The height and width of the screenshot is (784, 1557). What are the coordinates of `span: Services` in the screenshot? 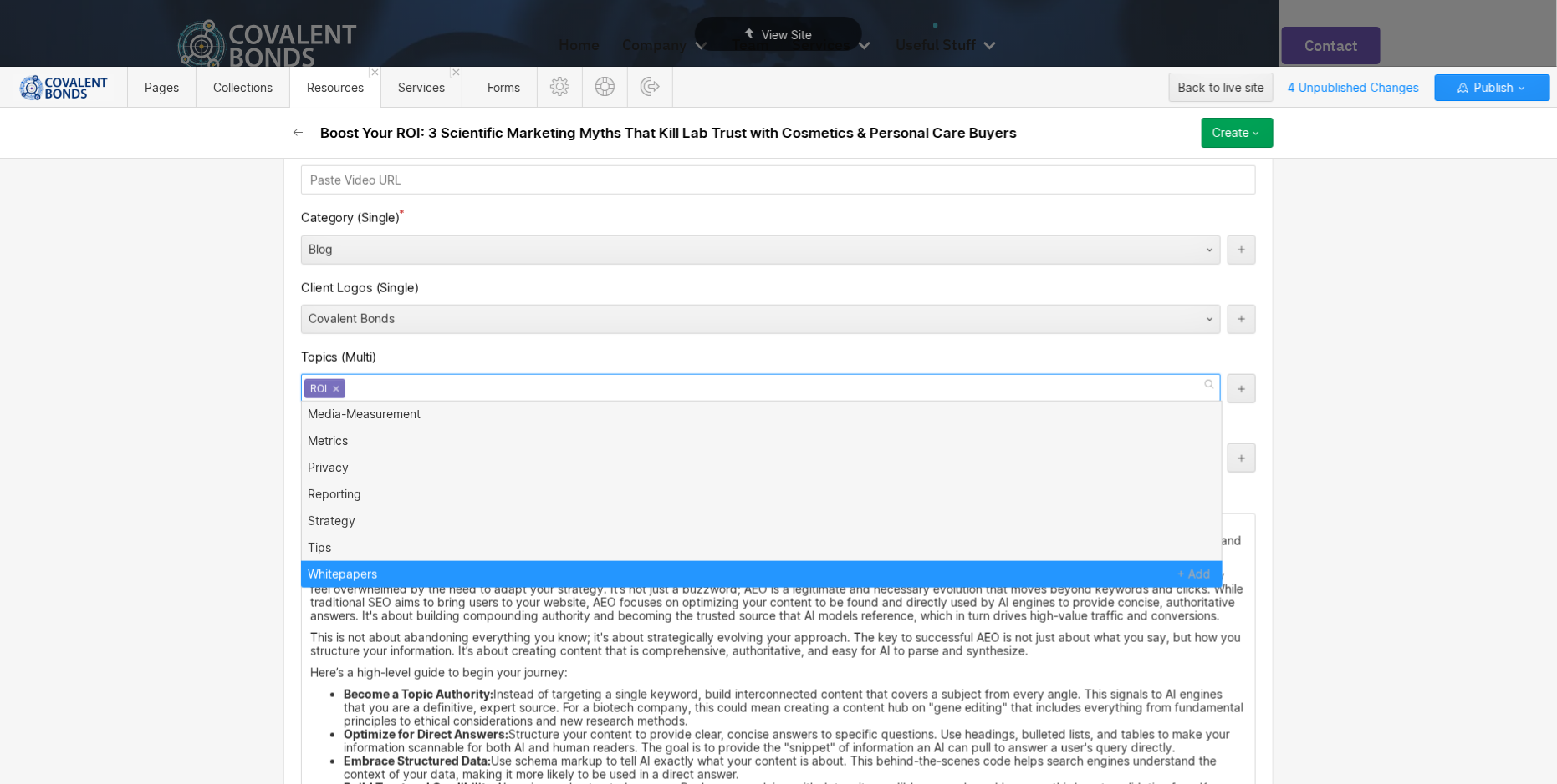 It's located at (421, 87).